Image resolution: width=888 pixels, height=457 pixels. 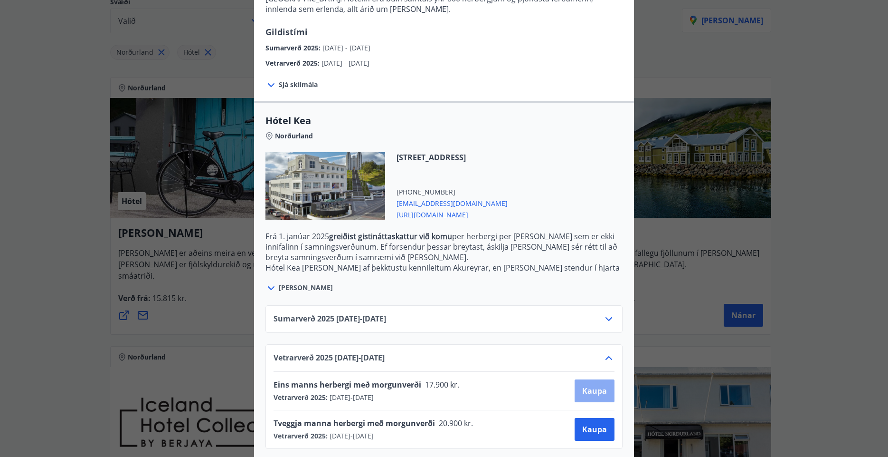 What do you see at coordinates (298, 85) in the screenshot?
I see `span: Sjá skilmála` at bounding box center [298, 85].